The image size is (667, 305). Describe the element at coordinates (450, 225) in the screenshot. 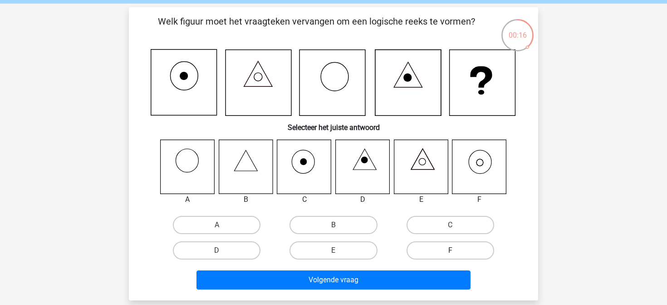

I see `label: C` at that location.